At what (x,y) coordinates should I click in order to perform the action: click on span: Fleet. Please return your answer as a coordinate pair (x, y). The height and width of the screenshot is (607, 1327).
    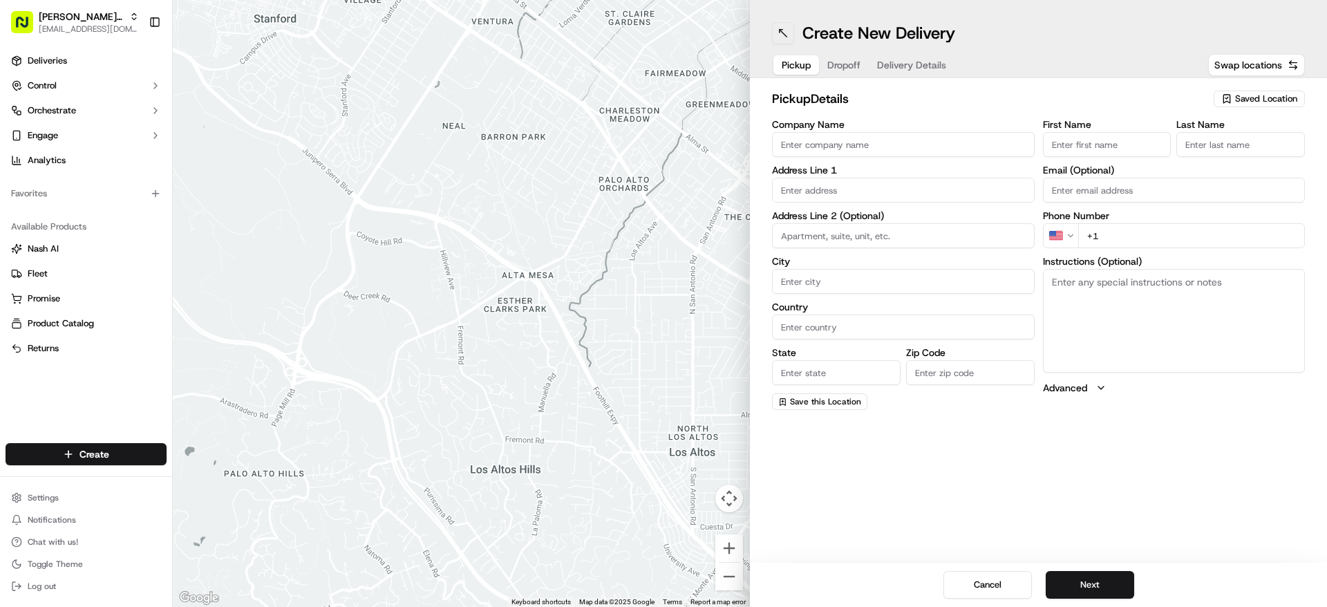
    Looking at the image, I should click on (37, 274).